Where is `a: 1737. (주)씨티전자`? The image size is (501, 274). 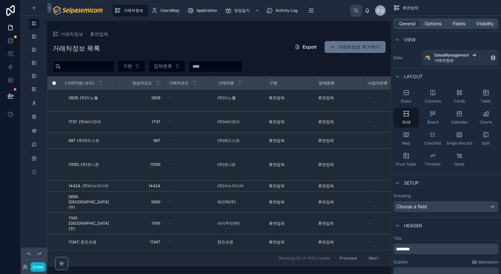
a: 1737. (주)씨티전자 is located at coordinates (90, 122).